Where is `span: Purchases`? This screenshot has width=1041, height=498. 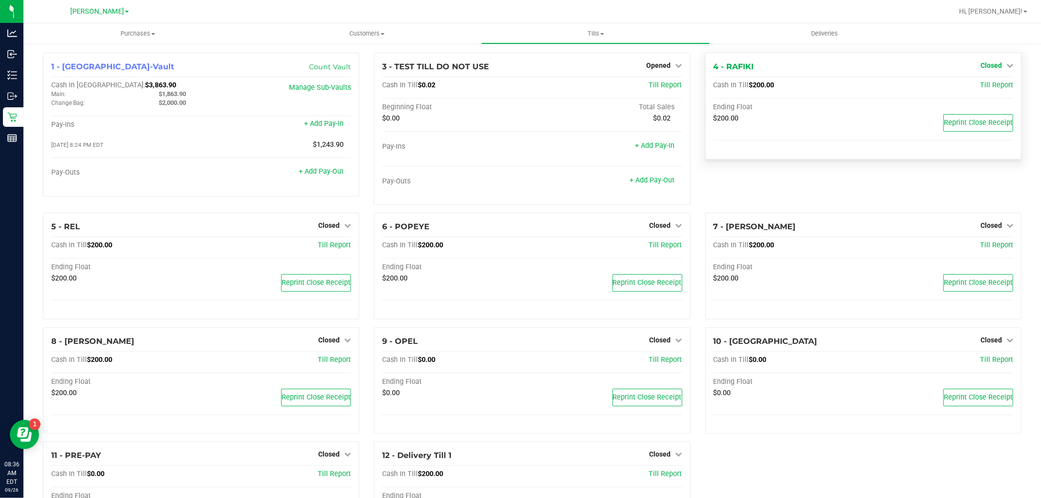
span: Purchases is located at coordinates (138, 34).